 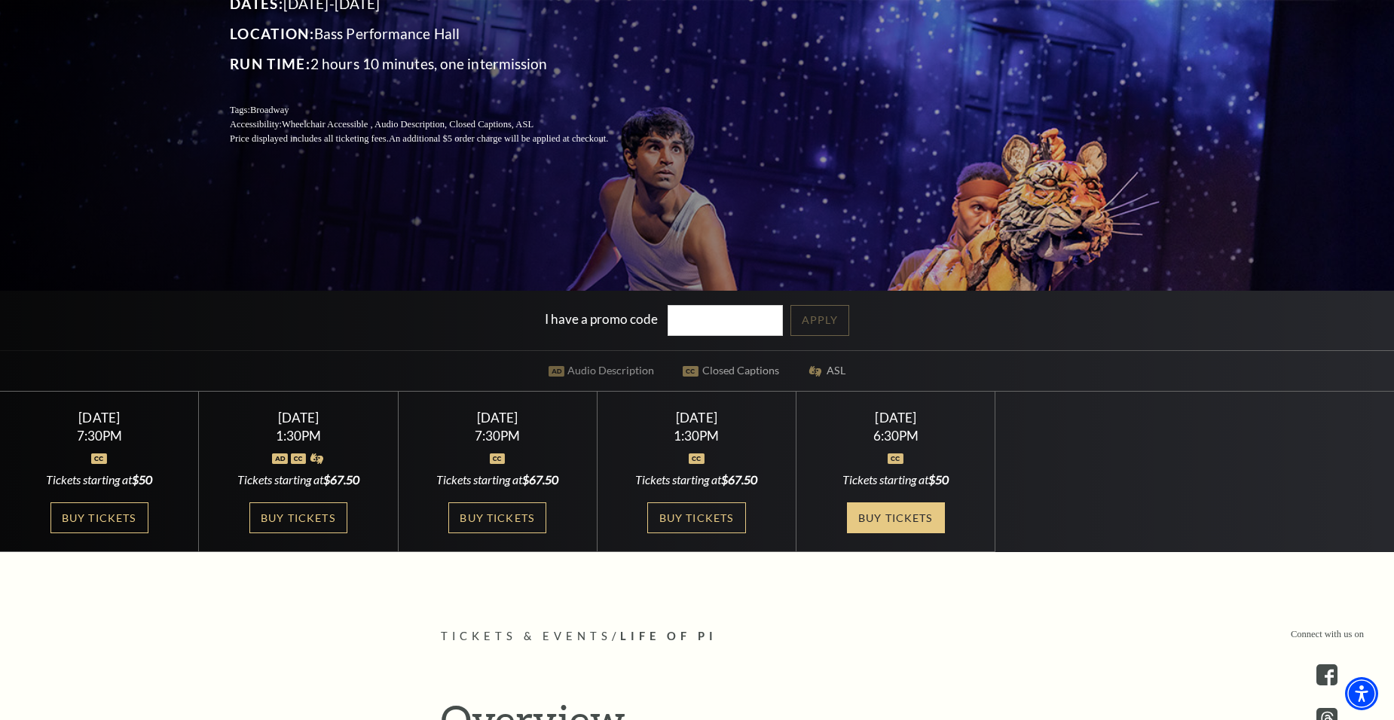 I want to click on span: Broadway, so click(x=270, y=110).